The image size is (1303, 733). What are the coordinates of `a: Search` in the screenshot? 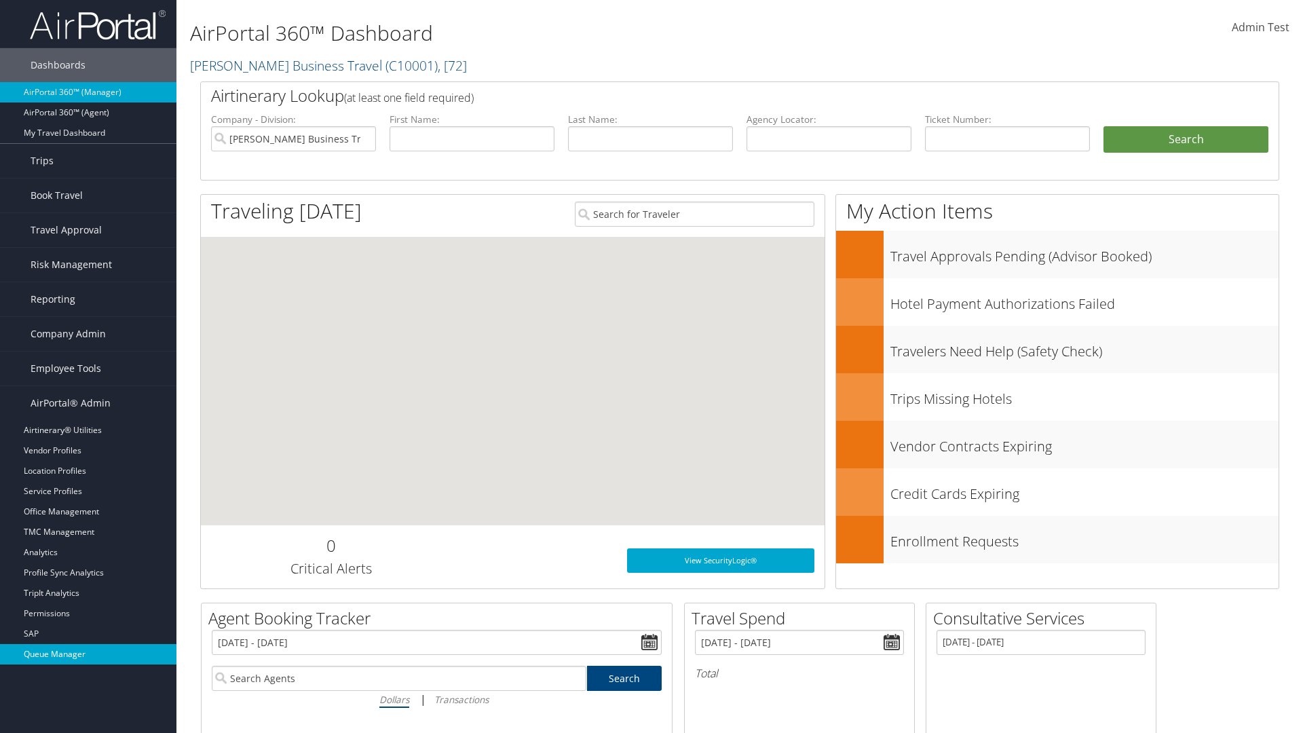 It's located at (625, 678).